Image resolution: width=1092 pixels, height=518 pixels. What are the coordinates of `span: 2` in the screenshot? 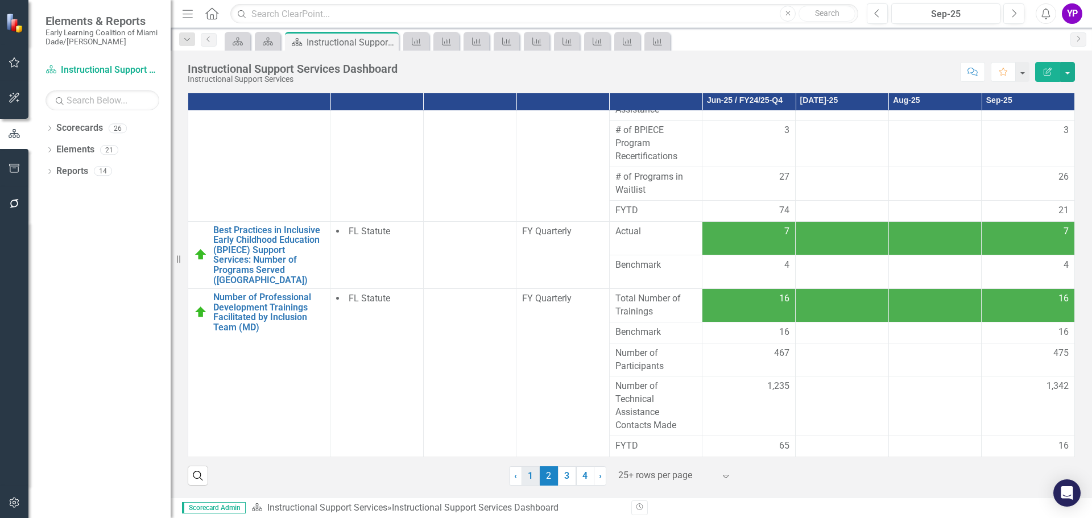 It's located at (549, 476).